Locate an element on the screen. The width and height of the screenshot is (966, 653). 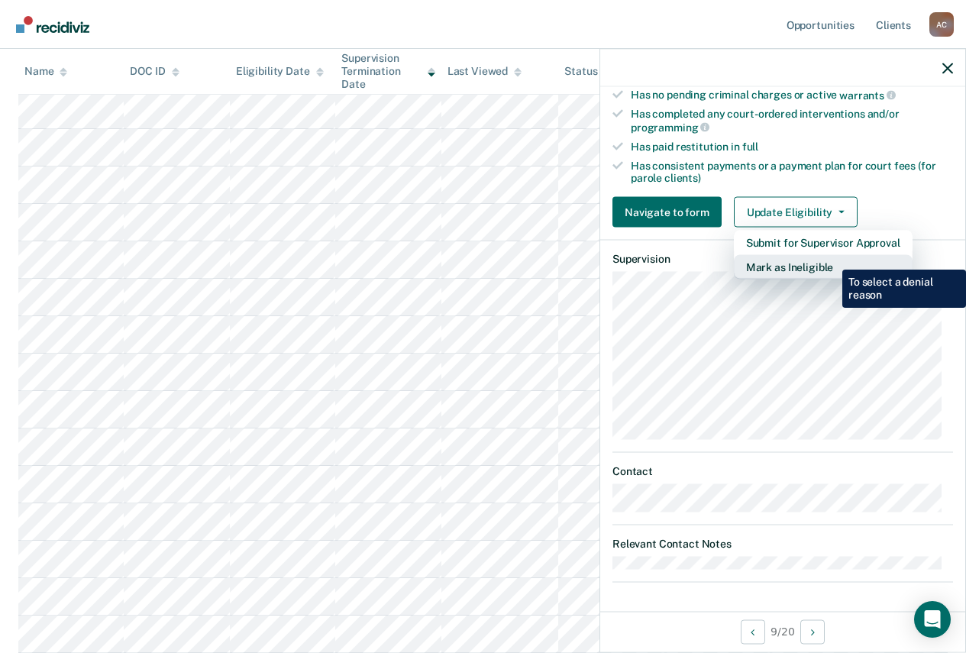
span: clients) is located at coordinates (683, 178).